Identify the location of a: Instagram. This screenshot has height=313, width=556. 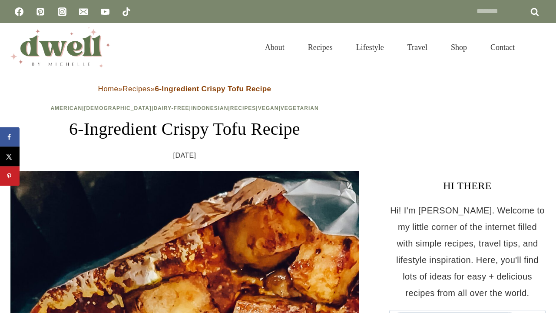
(62, 12).